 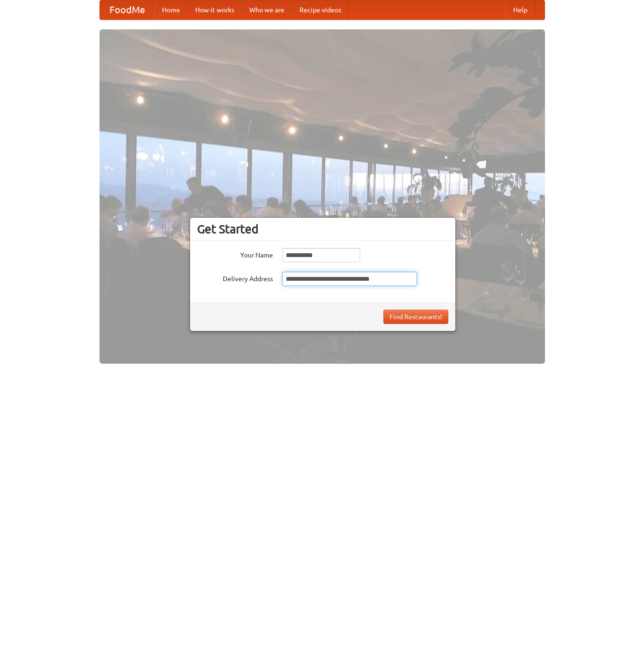 I want to click on button: Find Restaurants!, so click(x=416, y=317).